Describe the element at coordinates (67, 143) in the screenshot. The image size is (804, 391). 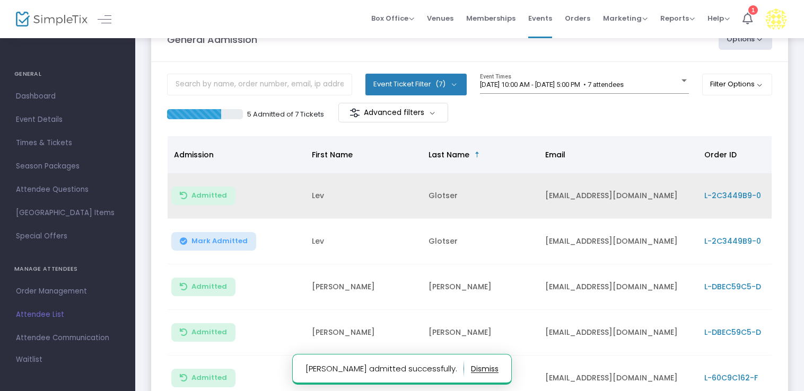
I see `span: Times & Tickets` at that location.